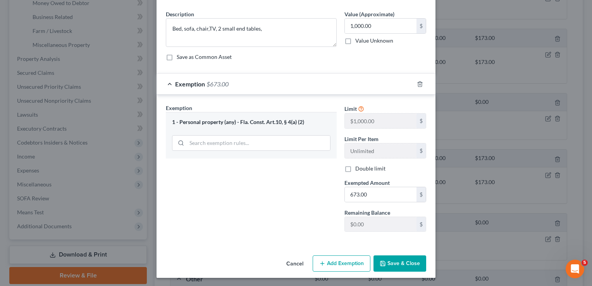 Image resolution: width=592 pixels, height=286 pixels. I want to click on label: Remaining Balance, so click(367, 212).